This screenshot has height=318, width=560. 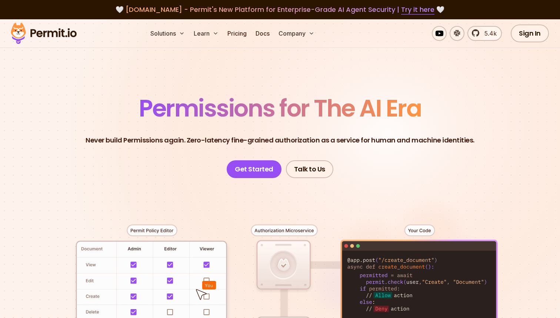 What do you see at coordinates (263, 33) in the screenshot?
I see `a: Docs` at bounding box center [263, 33].